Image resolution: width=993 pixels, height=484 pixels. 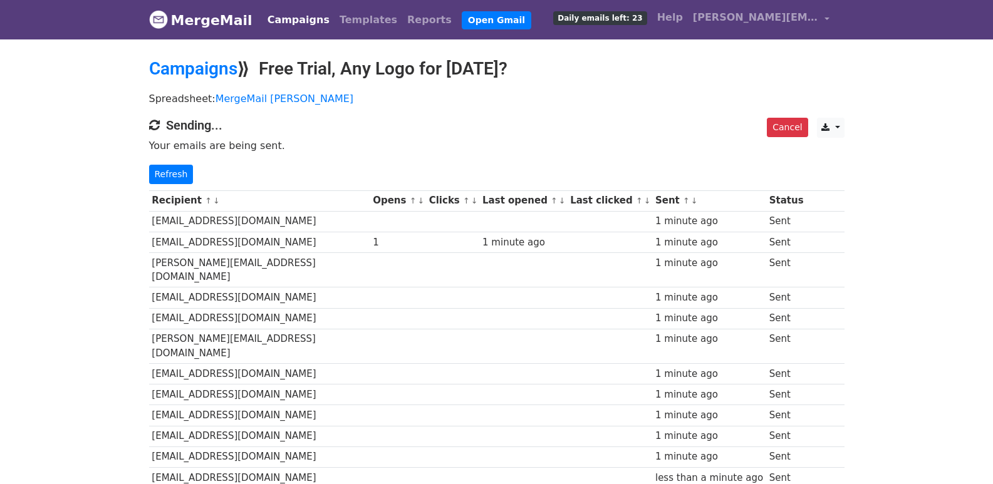 I want to click on th: Status, so click(x=786, y=200).